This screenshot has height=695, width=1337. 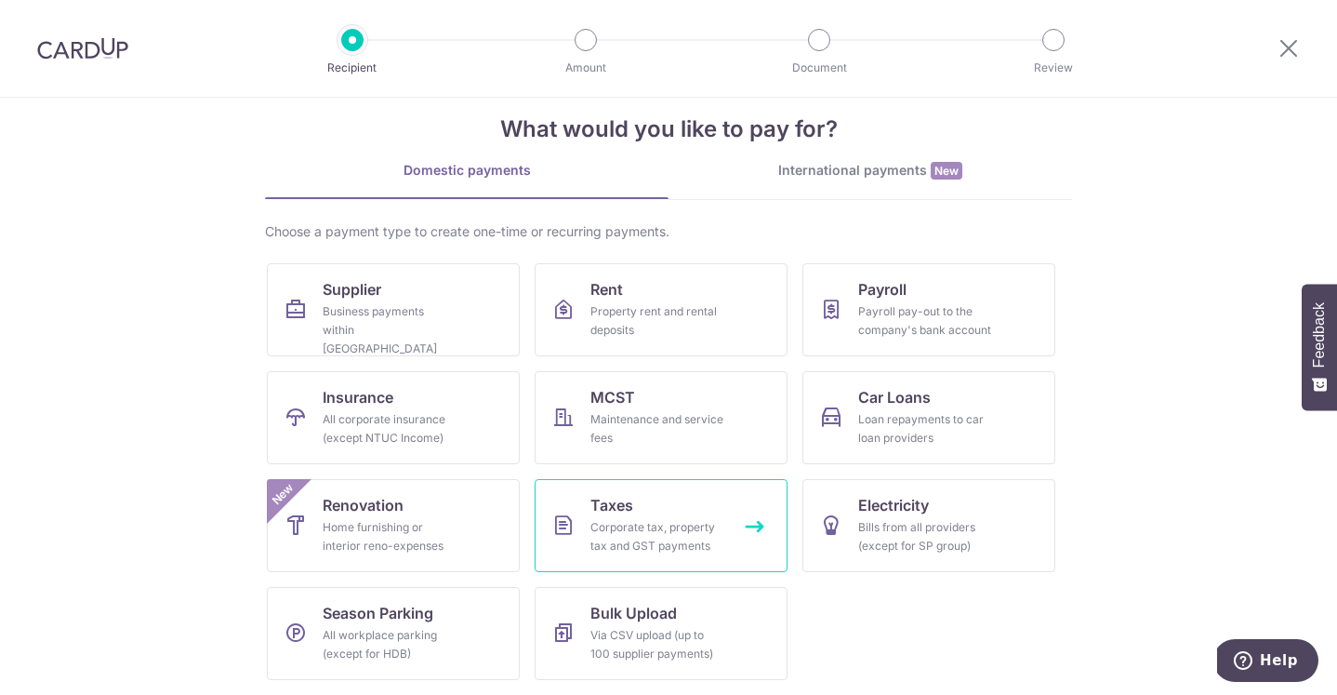 I want to click on div: All workplace parking (except for HDB), so click(x=390, y=644).